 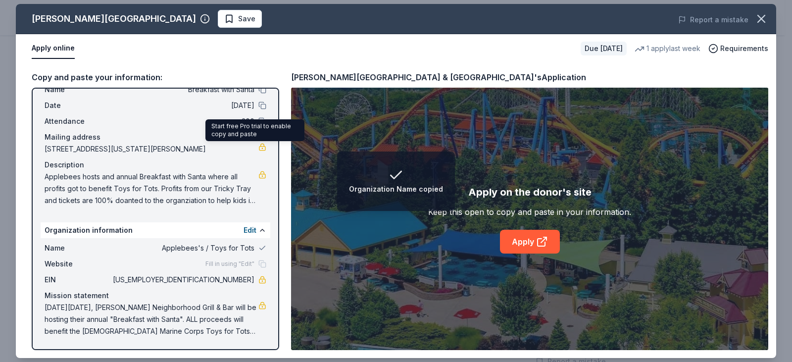 I want to click on span: Date, so click(x=78, y=105).